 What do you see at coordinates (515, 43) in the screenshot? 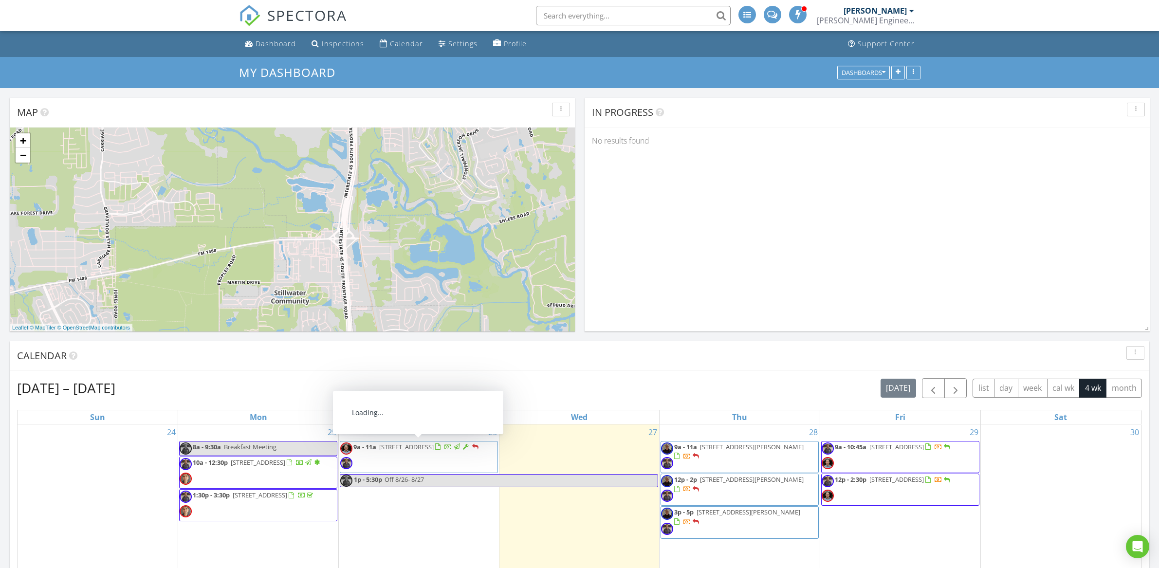
I see `div: Profile` at bounding box center [515, 43].